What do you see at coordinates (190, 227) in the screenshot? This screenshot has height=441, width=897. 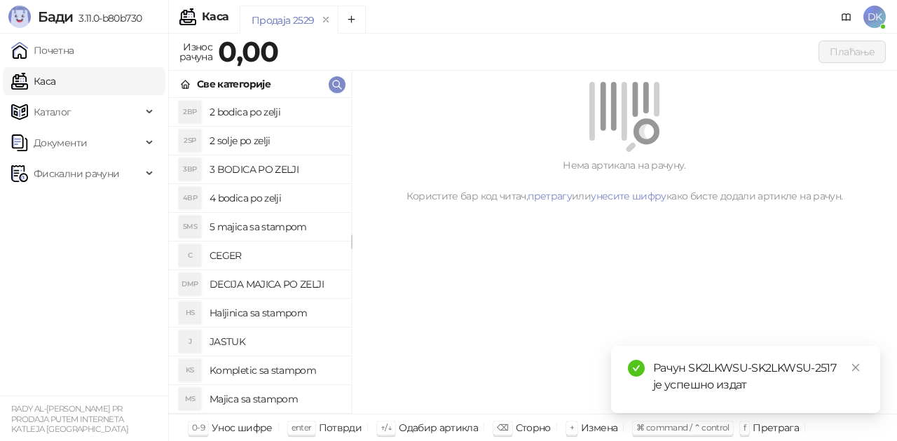 I see `div: 5MS` at bounding box center [190, 227].